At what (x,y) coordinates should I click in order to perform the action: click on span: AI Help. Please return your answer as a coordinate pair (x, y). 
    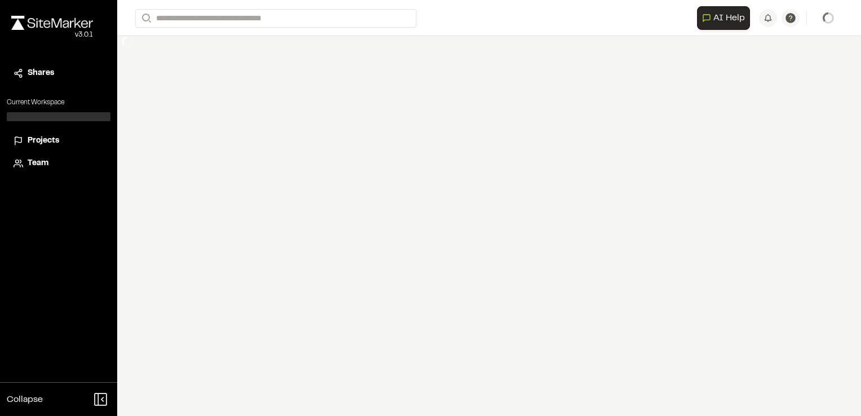
    Looking at the image, I should click on (729, 18).